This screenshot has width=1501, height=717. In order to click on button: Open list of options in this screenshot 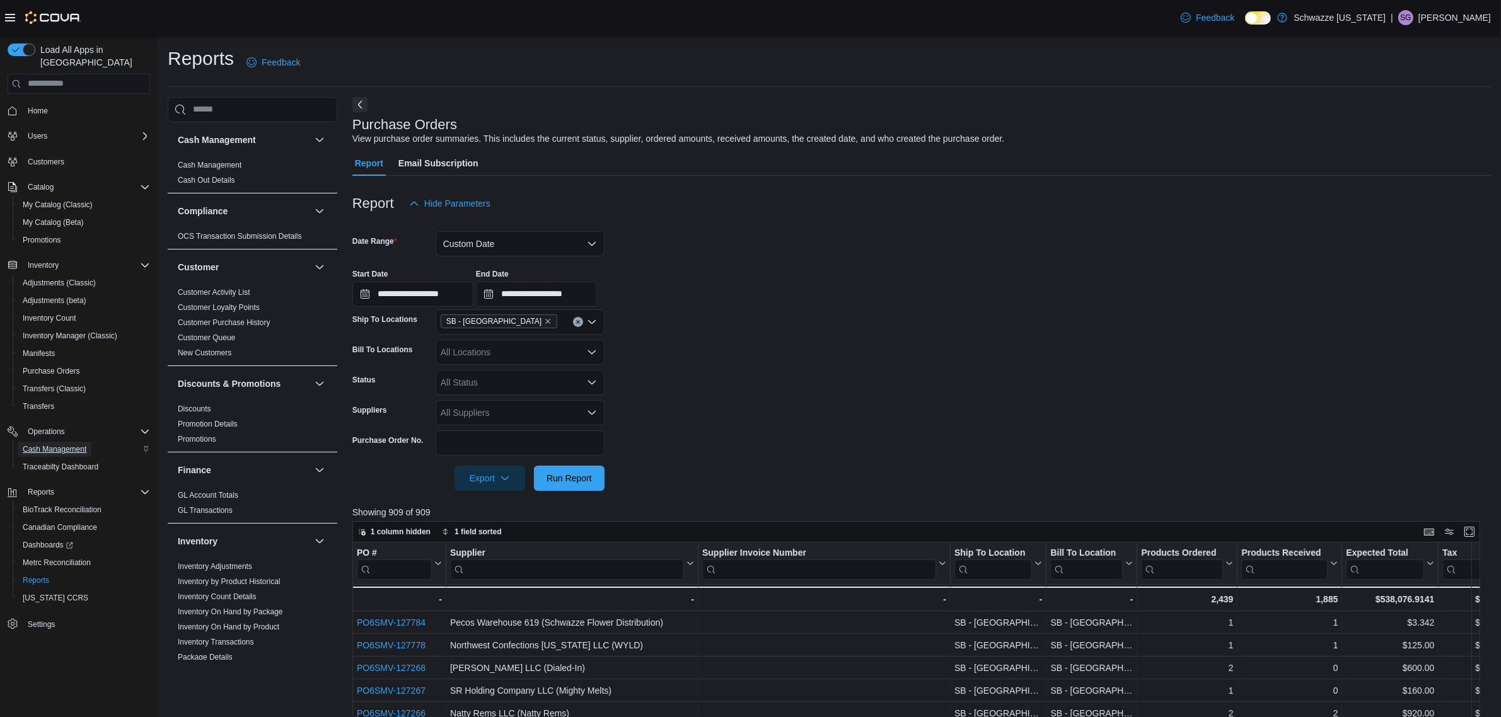, I will do `click(592, 413)`.